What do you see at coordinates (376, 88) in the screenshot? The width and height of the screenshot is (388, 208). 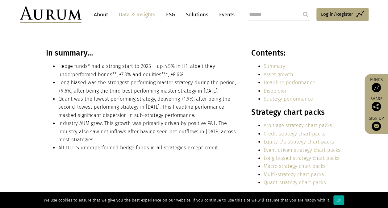 I see `img: Access Funds` at bounding box center [376, 88].